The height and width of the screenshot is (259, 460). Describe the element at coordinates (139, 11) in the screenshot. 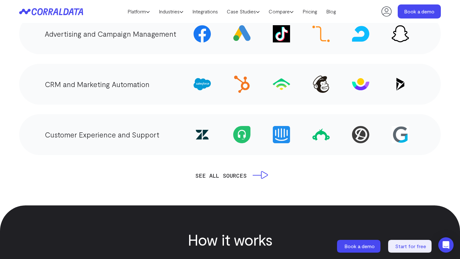

I see `a: Platform` at that location.